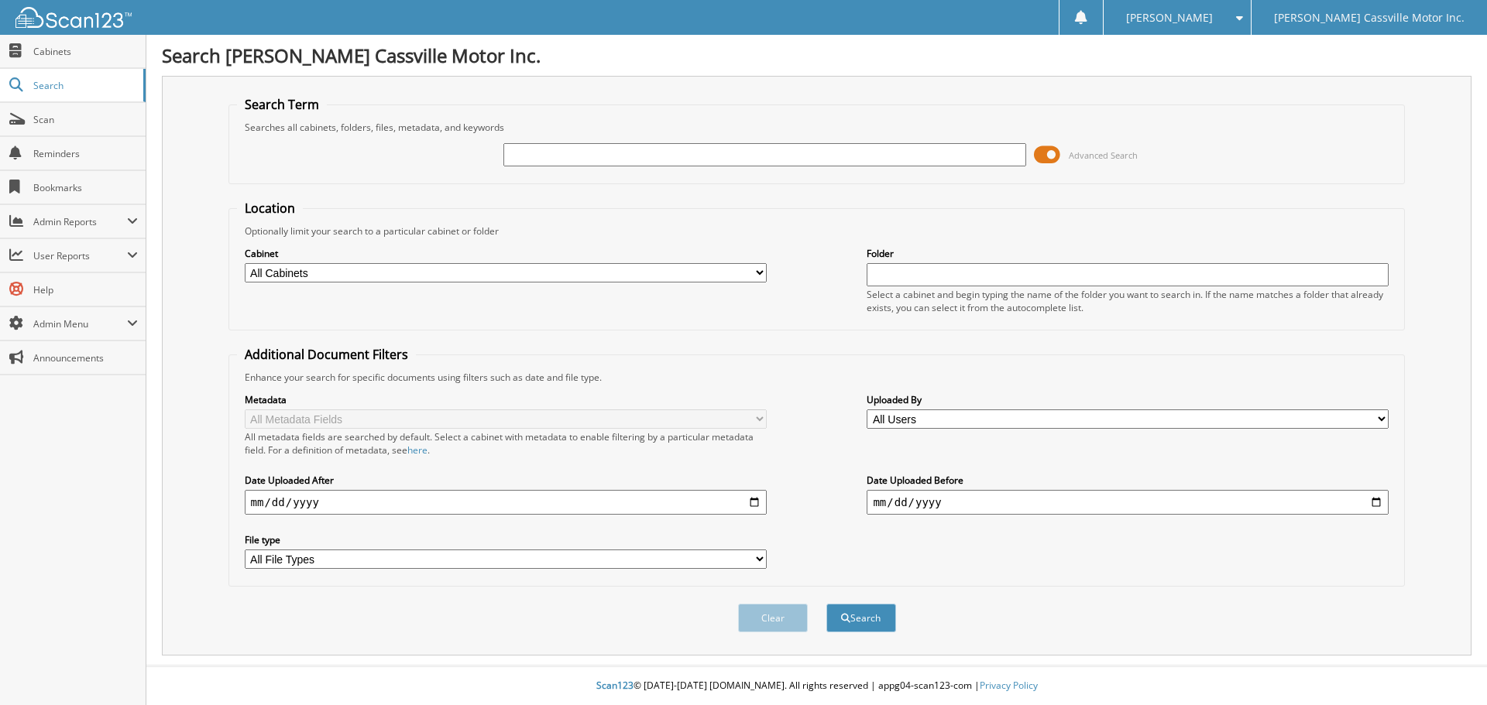  Describe the element at coordinates (417, 450) in the screenshot. I see `a: here` at that location.